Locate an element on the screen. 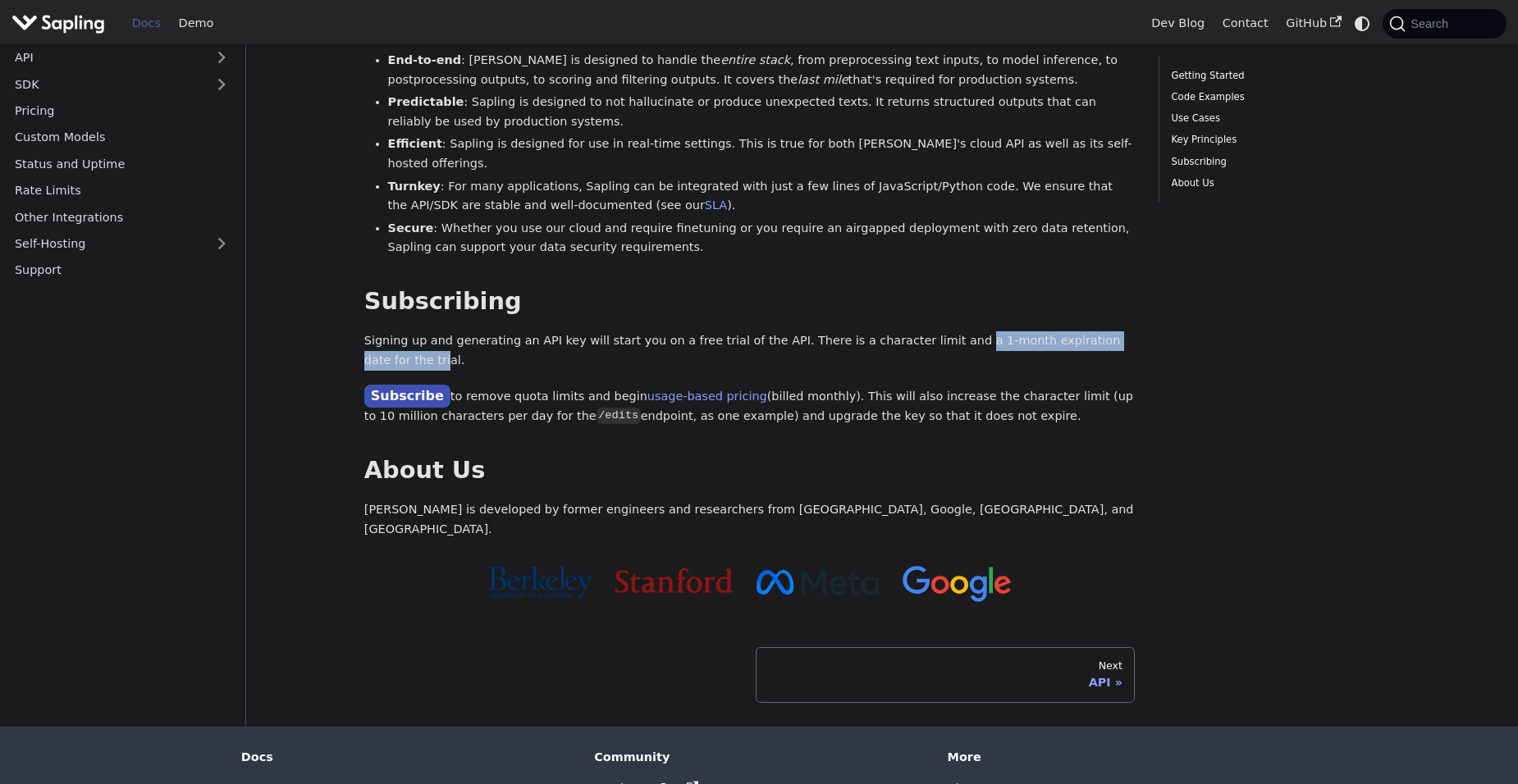  strong: Secure is located at coordinates (411, 228).